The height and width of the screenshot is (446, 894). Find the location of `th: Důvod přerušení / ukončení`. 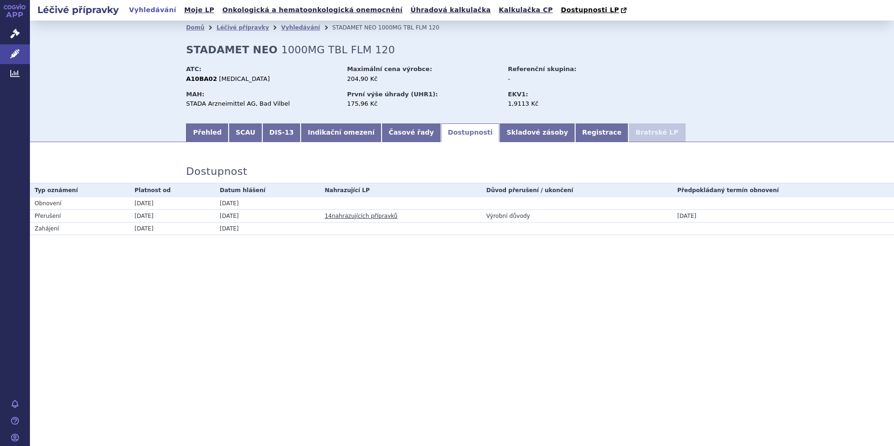

th: Důvod přerušení / ukončení is located at coordinates (577, 190).